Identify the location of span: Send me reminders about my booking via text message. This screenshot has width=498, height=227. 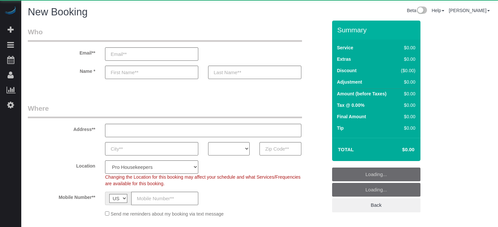
(167, 214).